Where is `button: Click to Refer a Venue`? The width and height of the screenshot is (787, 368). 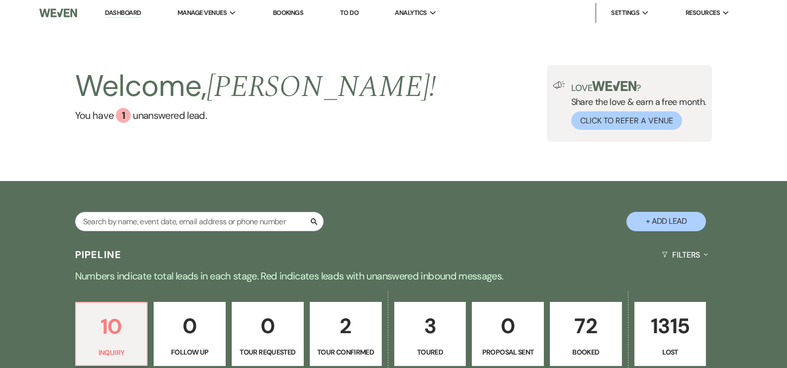
button: Click to Refer a Venue is located at coordinates (627, 120).